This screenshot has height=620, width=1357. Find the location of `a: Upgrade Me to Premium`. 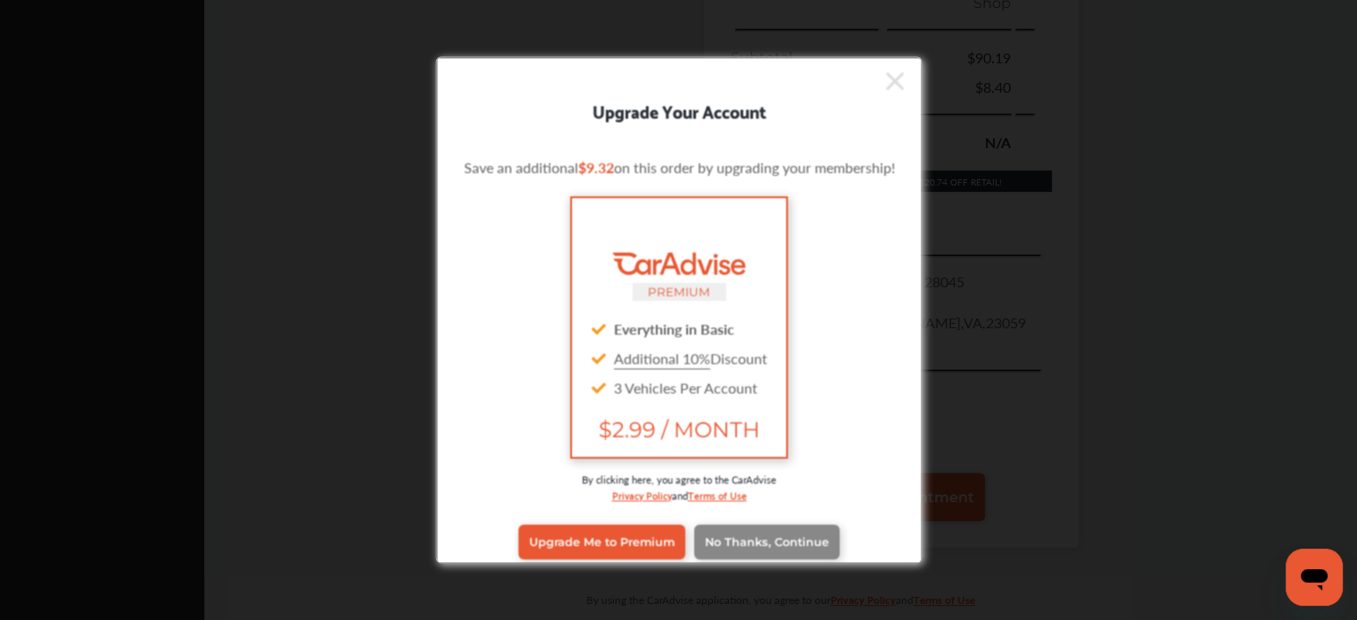

a: Upgrade Me to Premium is located at coordinates (601, 541).